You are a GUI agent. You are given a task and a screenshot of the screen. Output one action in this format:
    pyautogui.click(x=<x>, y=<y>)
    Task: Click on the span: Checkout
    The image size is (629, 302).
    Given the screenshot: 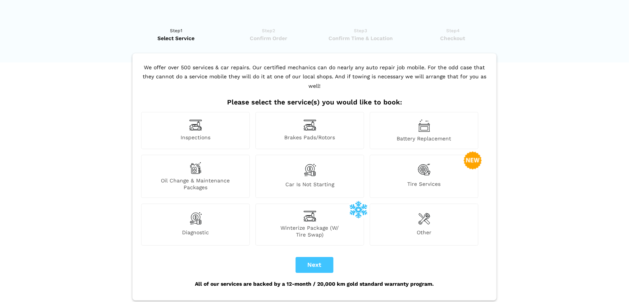 What is the action you would take?
    pyautogui.click(x=453, y=38)
    